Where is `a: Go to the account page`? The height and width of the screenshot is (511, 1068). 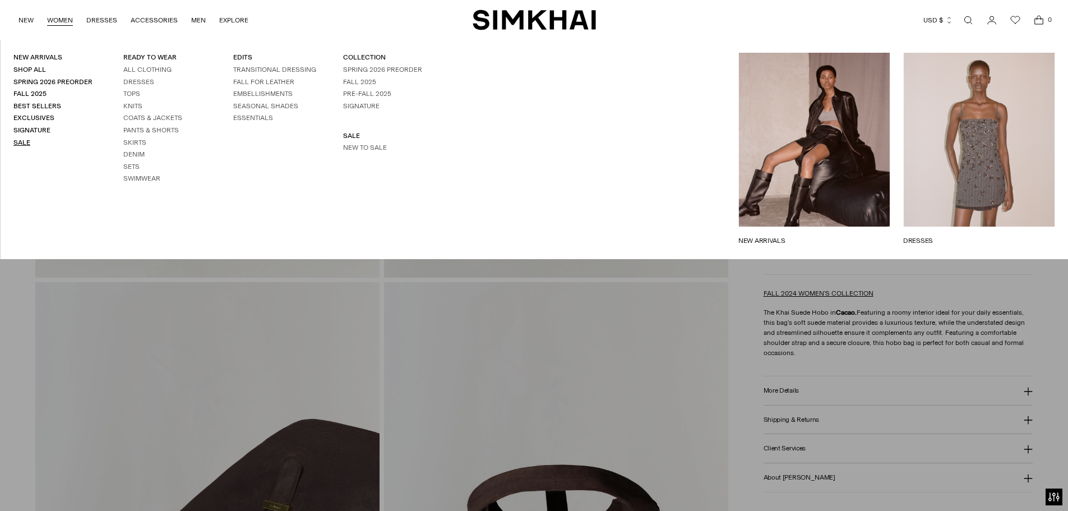 a: Go to the account page is located at coordinates (991, 20).